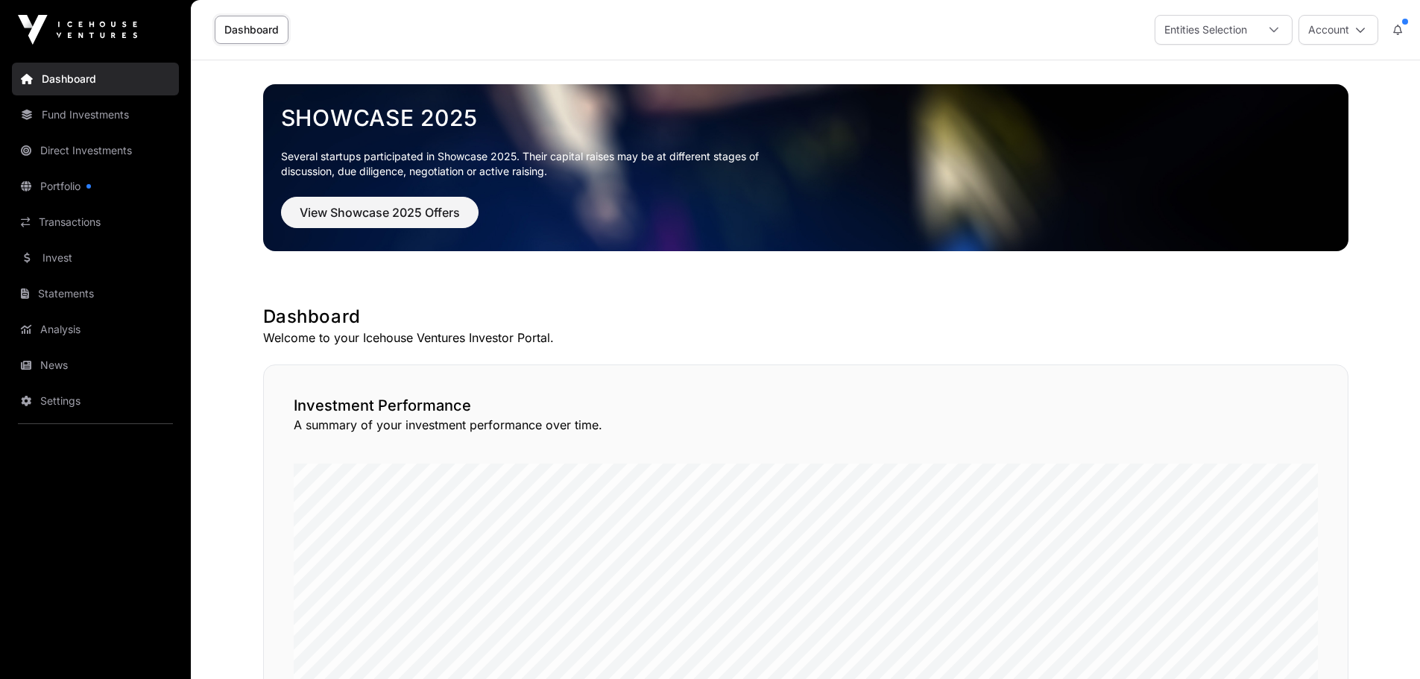  I want to click on p: Several startups participated in Showcase 2025. Their capital raises may be at different stages o..., so click(532, 164).